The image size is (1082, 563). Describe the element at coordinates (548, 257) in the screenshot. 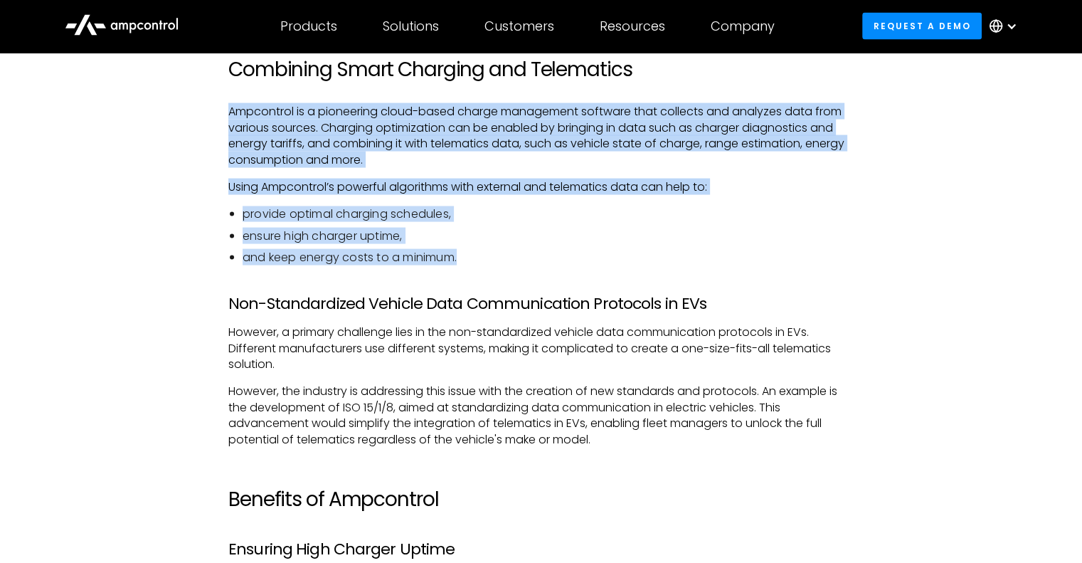

I see `li: and keep energy costs to a minimum.` at that location.